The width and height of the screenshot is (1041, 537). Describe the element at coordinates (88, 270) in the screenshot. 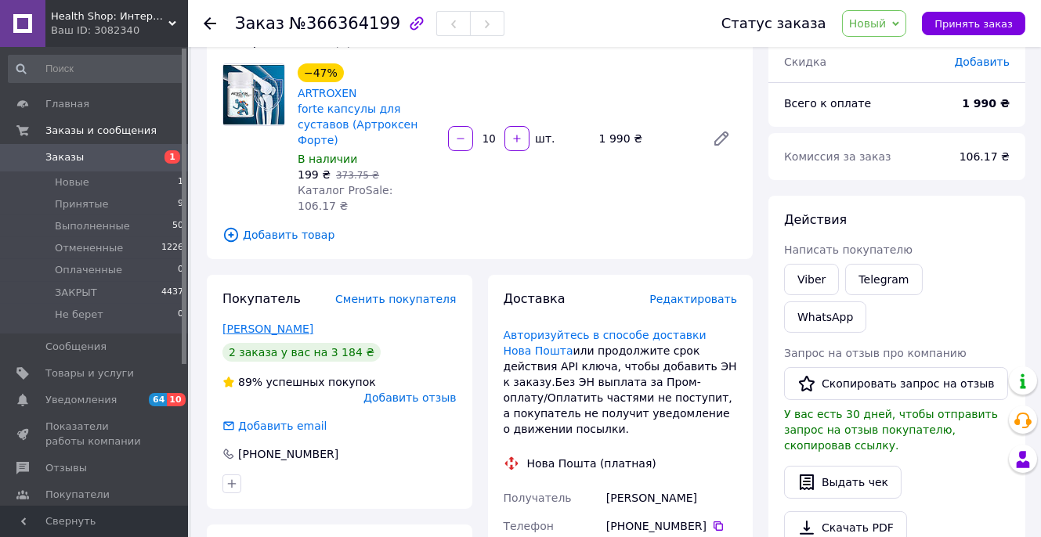

I see `span: Оплаченные` at that location.